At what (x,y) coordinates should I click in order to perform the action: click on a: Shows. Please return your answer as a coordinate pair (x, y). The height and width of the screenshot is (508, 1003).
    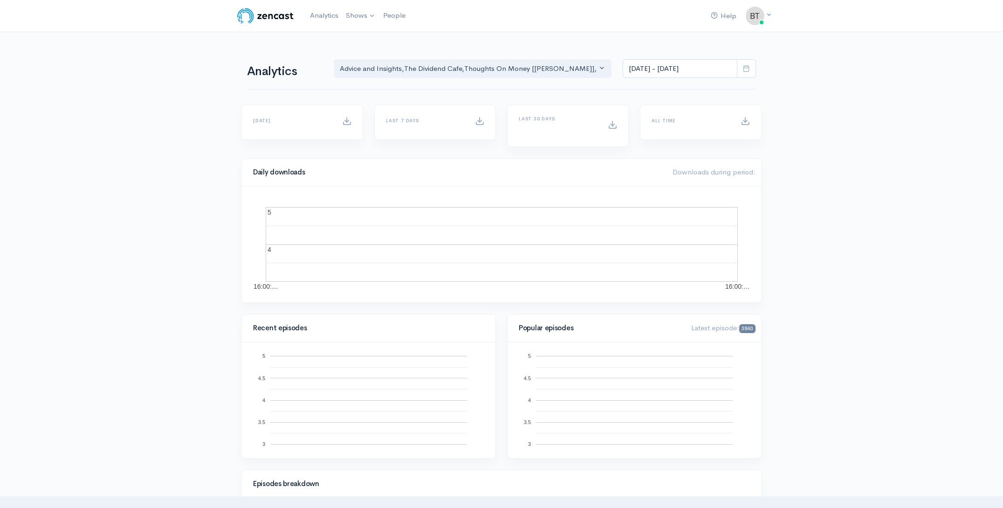
    Looking at the image, I should click on (361, 16).